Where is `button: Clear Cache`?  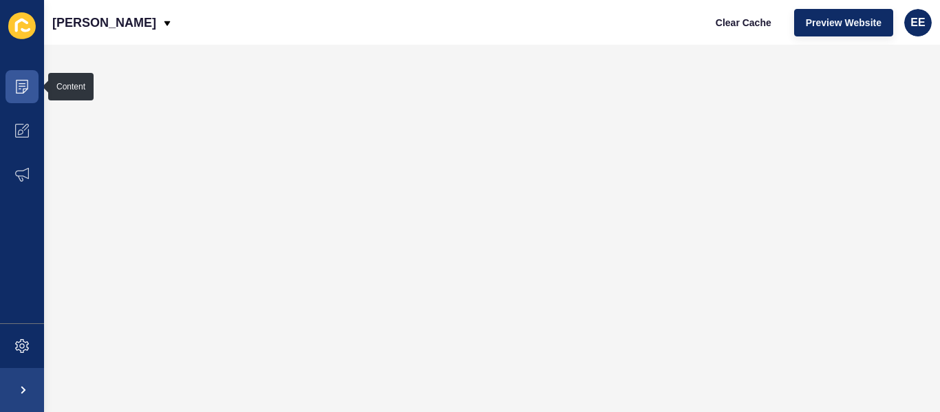 button: Clear Cache is located at coordinates (743, 23).